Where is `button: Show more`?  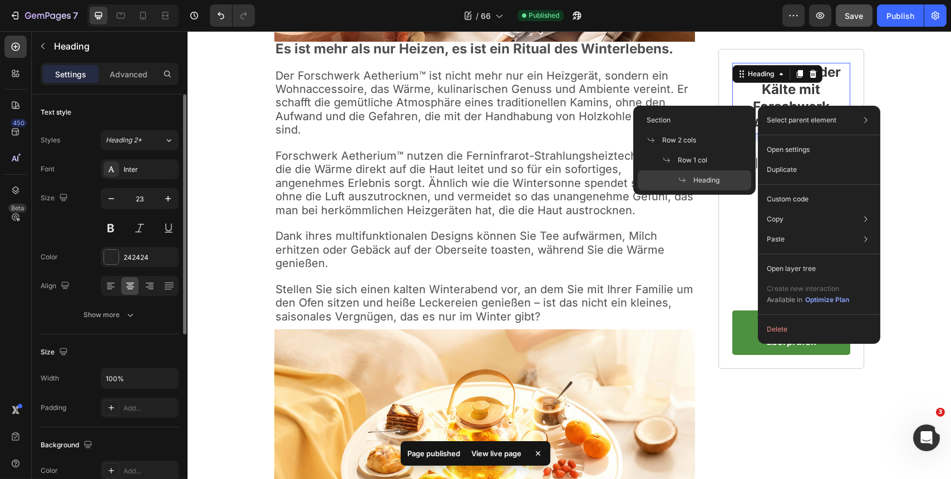
button: Show more is located at coordinates (110, 315).